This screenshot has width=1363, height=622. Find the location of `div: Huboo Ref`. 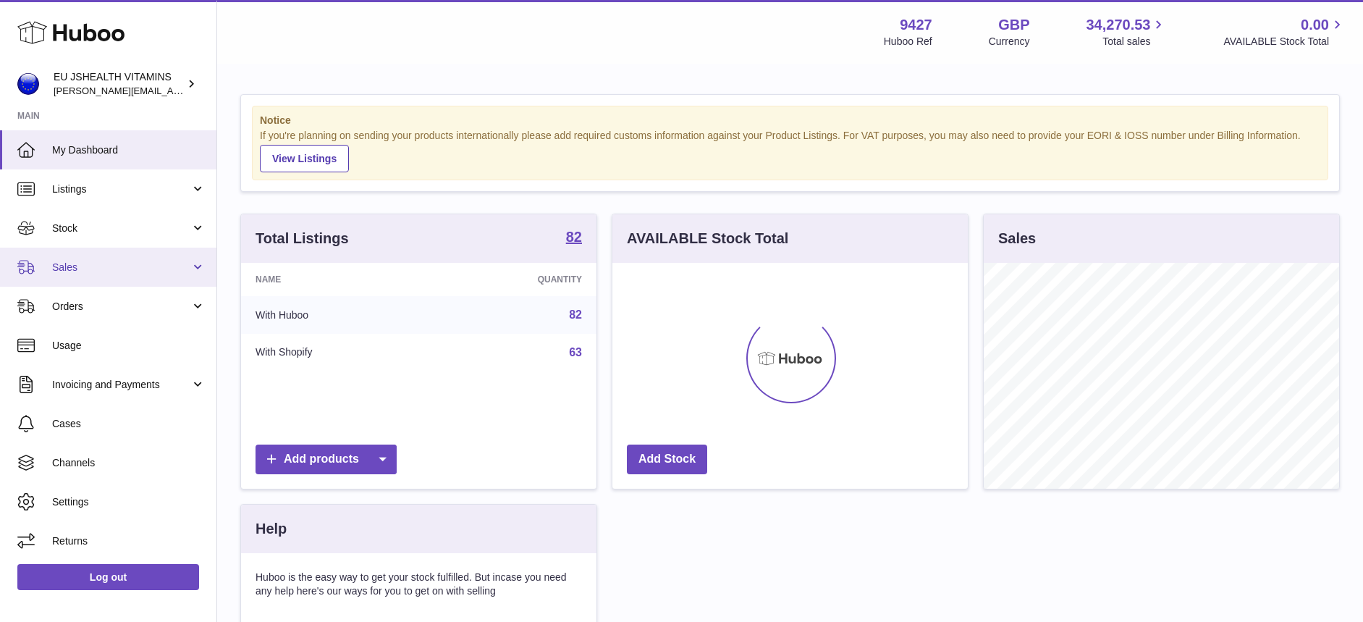

div: Huboo Ref is located at coordinates (907, 41).